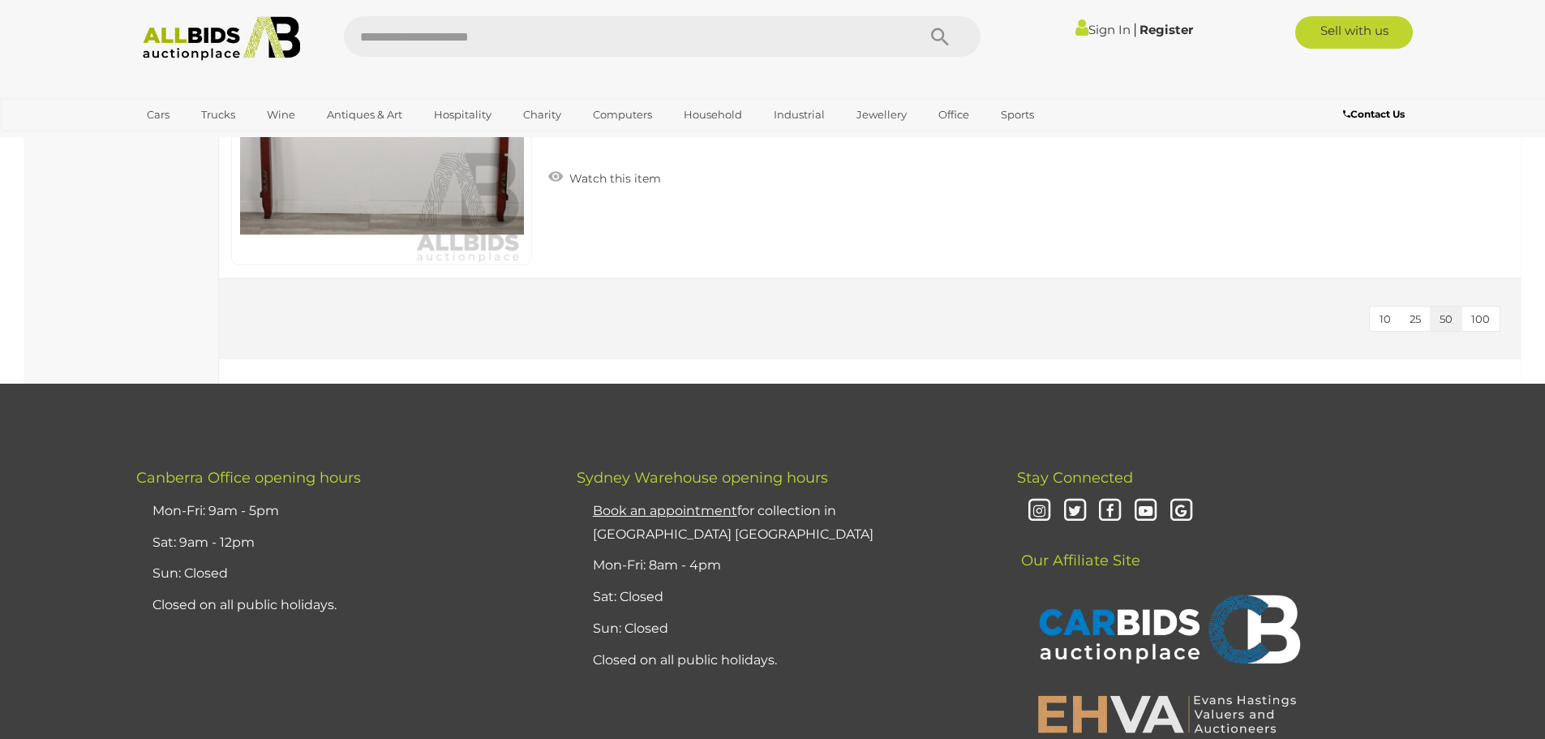 The width and height of the screenshot is (1545, 739). What do you see at coordinates (1167, 631) in the screenshot?
I see `img: CARBIDS Auctionplace` at bounding box center [1167, 631].